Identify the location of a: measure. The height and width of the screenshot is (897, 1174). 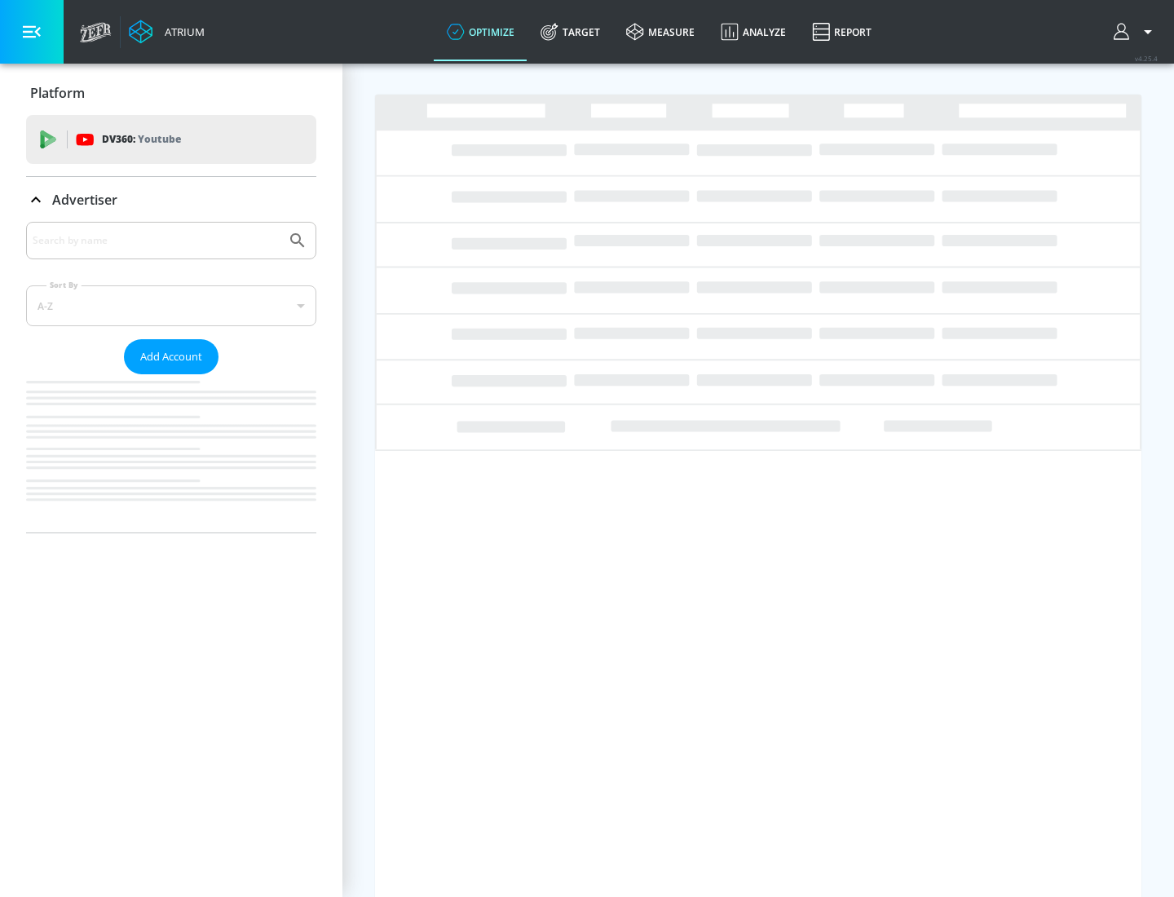
(660, 32).